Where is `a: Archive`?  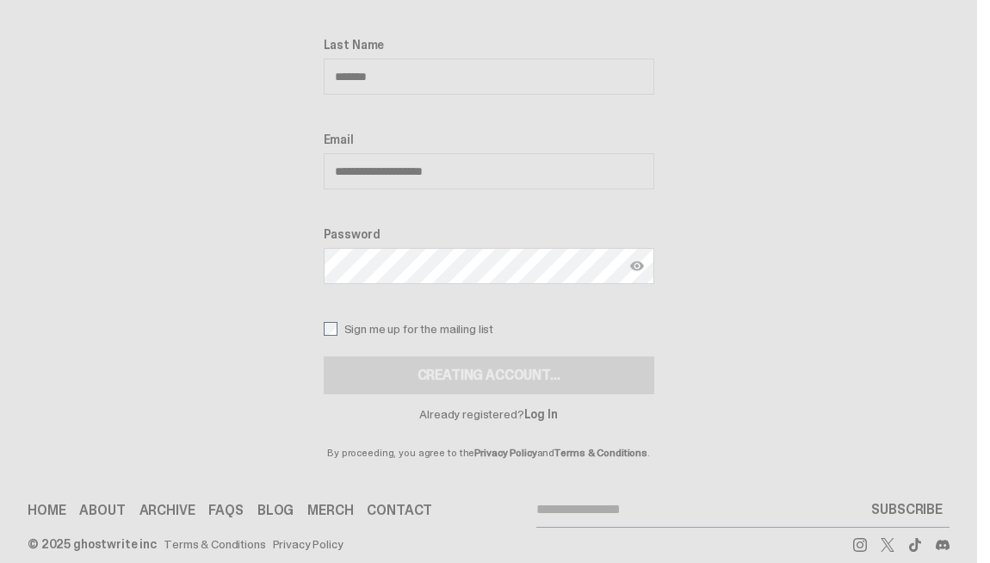
a: Archive is located at coordinates (167, 511).